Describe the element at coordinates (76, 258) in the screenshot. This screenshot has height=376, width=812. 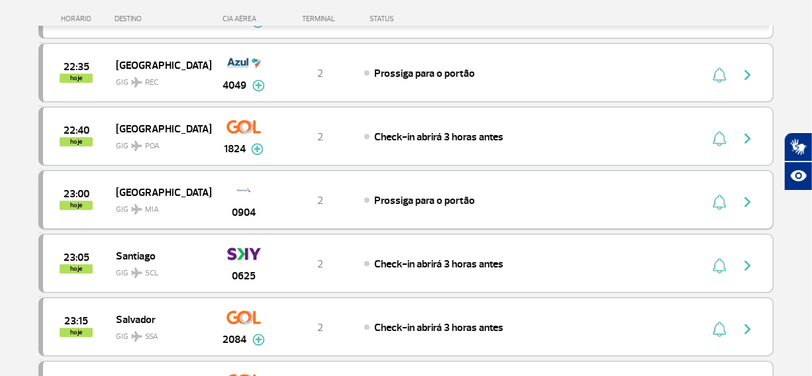
I see `span: 2025-08-25 23:05:00` at that location.